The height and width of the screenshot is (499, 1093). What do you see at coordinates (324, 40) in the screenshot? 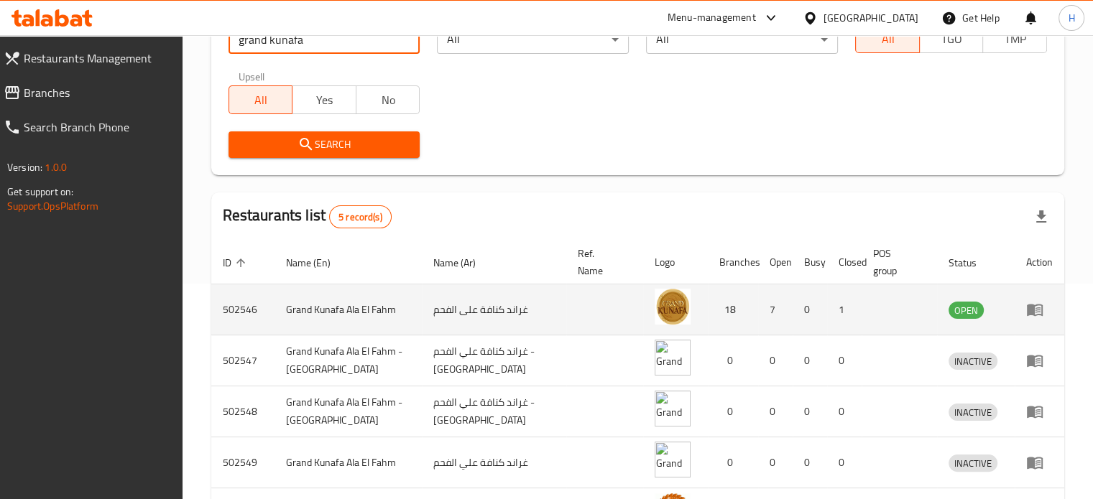
I see `input: Search for restaurant name or ID..` at bounding box center [324, 40].